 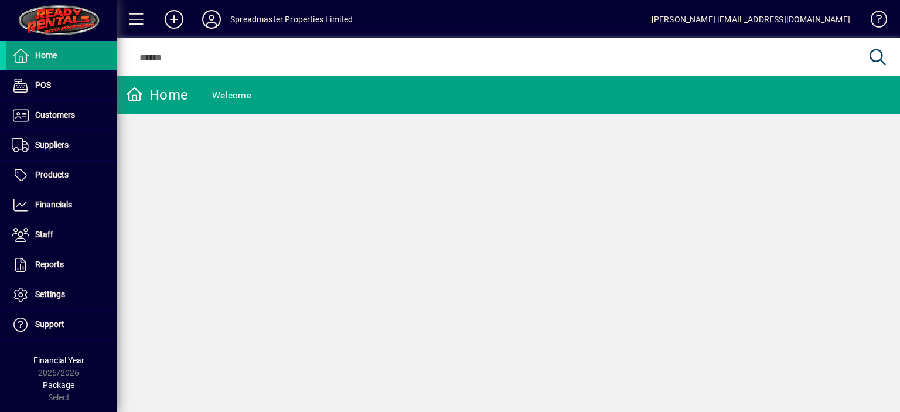 What do you see at coordinates (59, 360) in the screenshot?
I see `span: Financial Year` at bounding box center [59, 360].